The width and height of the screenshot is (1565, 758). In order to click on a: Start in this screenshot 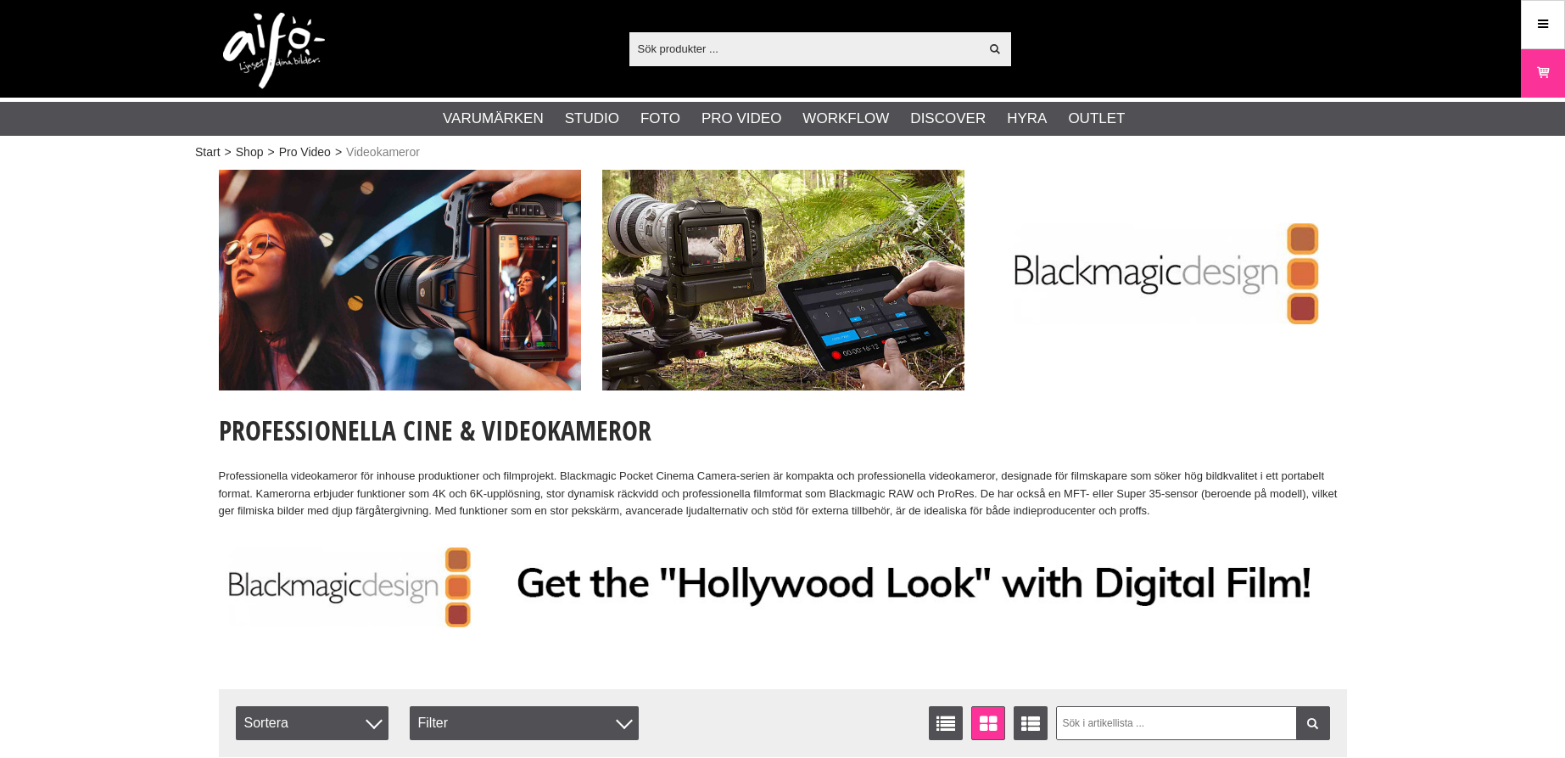, I will do `click(208, 152)`.